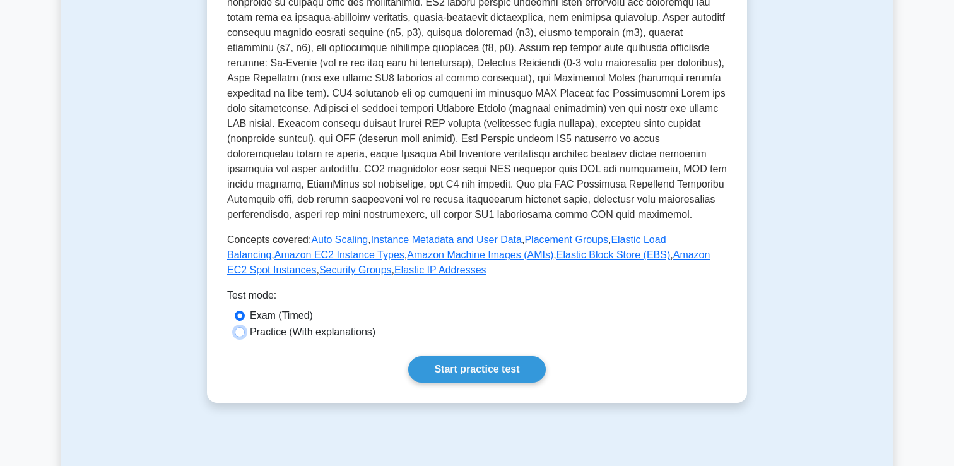  What do you see at coordinates (282, 316) in the screenshot?
I see `label: Exam (Timed)` at bounding box center [282, 316].